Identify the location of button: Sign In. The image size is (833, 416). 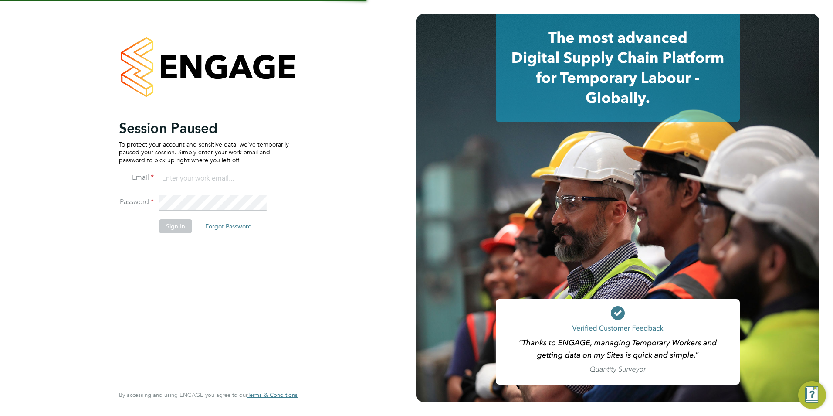
(176, 226).